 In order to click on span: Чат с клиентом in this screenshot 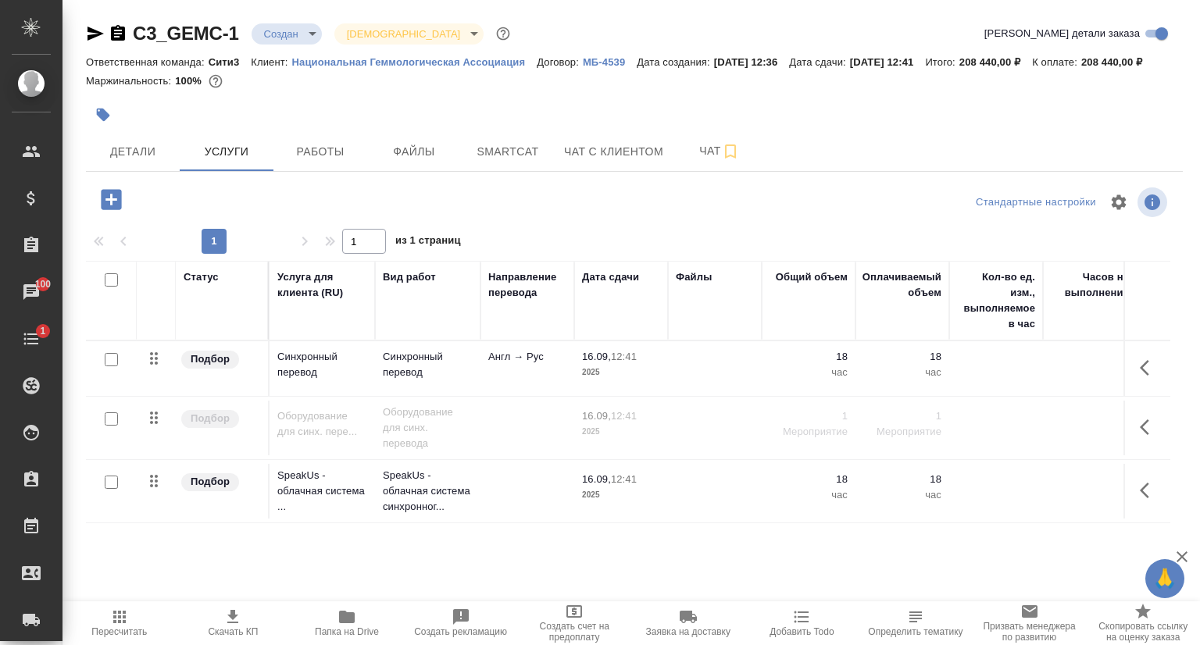, I will do `click(613, 152)`.